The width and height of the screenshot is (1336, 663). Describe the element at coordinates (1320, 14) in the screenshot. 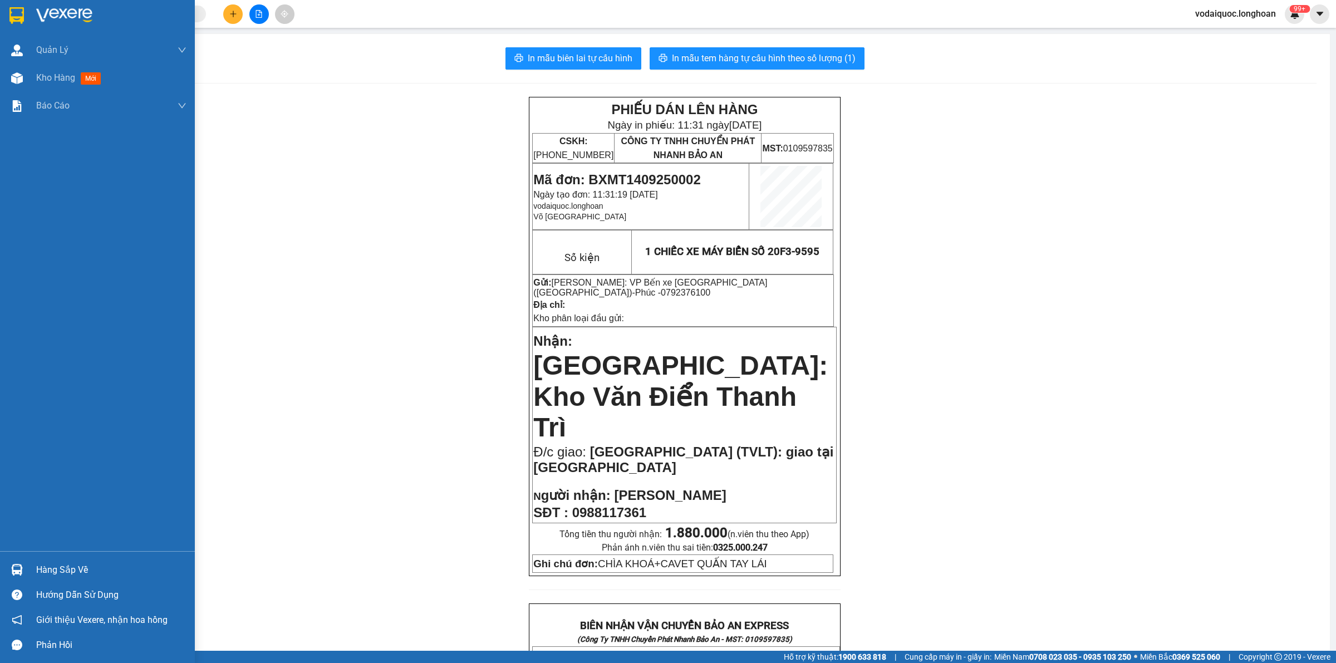

I see `span: caret-down` at that location.